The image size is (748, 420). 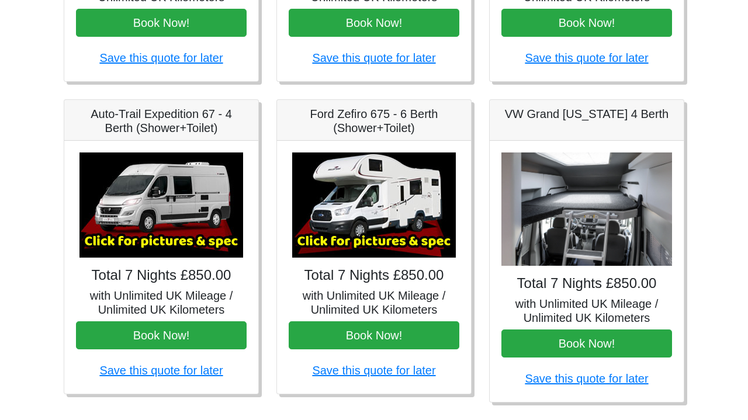 I want to click on h5: Auto-Trail Expedition 67 - 4 Berth (Shower+Toilet), so click(x=161, y=121).